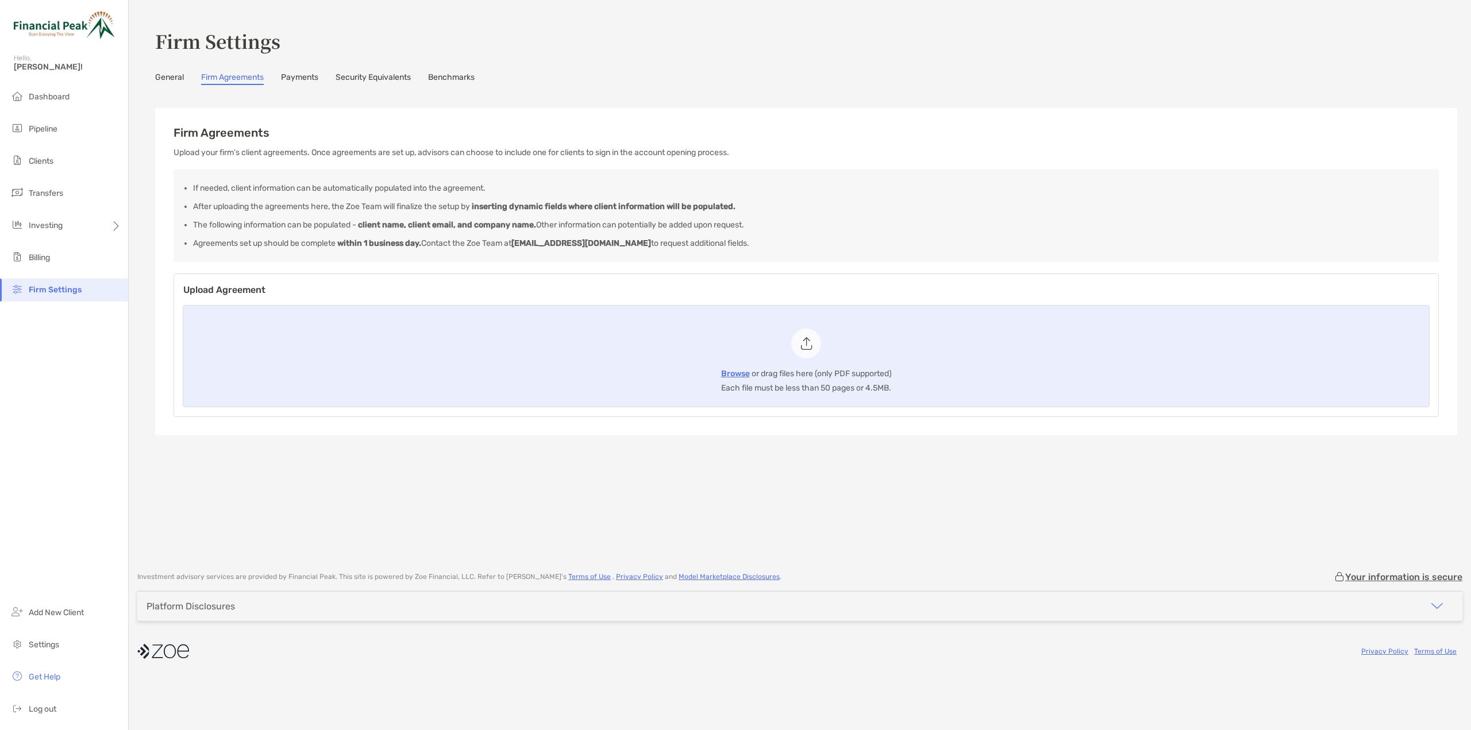 This screenshot has width=1471, height=730. What do you see at coordinates (17, 676) in the screenshot?
I see `img: get-help icon` at bounding box center [17, 676].